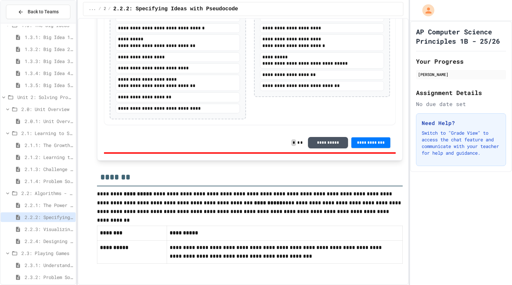 This screenshot has height=285, width=512. I want to click on span: 1.3.1: Big Idea 1 - Creative Development, so click(49, 37).